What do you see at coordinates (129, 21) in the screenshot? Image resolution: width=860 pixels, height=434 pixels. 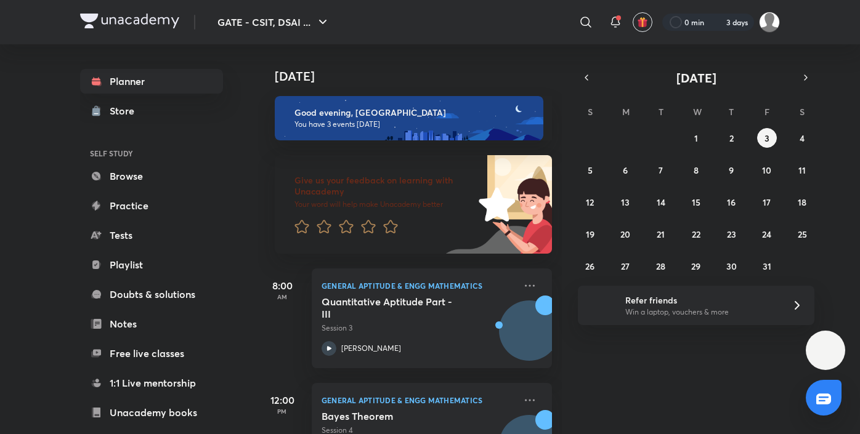 I see `img: Company Logo` at bounding box center [129, 21].